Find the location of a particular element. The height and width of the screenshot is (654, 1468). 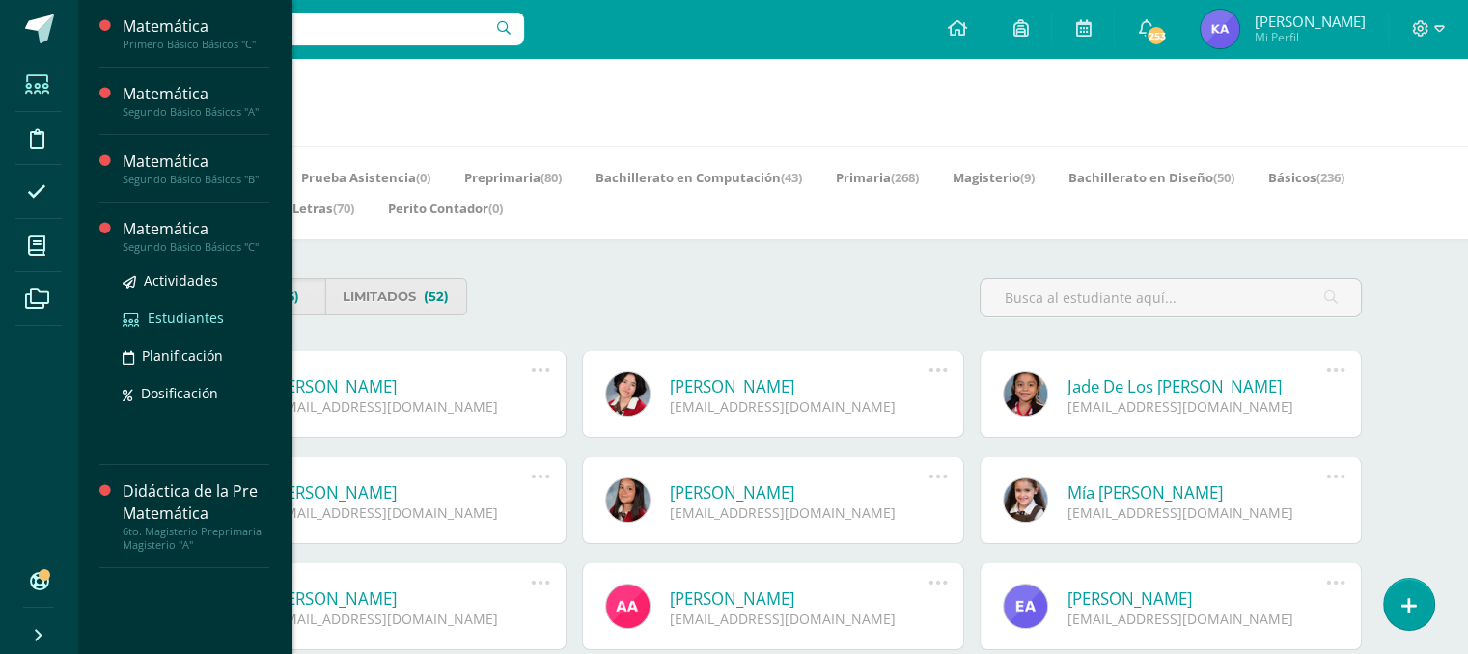

input: Busca al estudiante aquí... is located at coordinates (1170, 297).